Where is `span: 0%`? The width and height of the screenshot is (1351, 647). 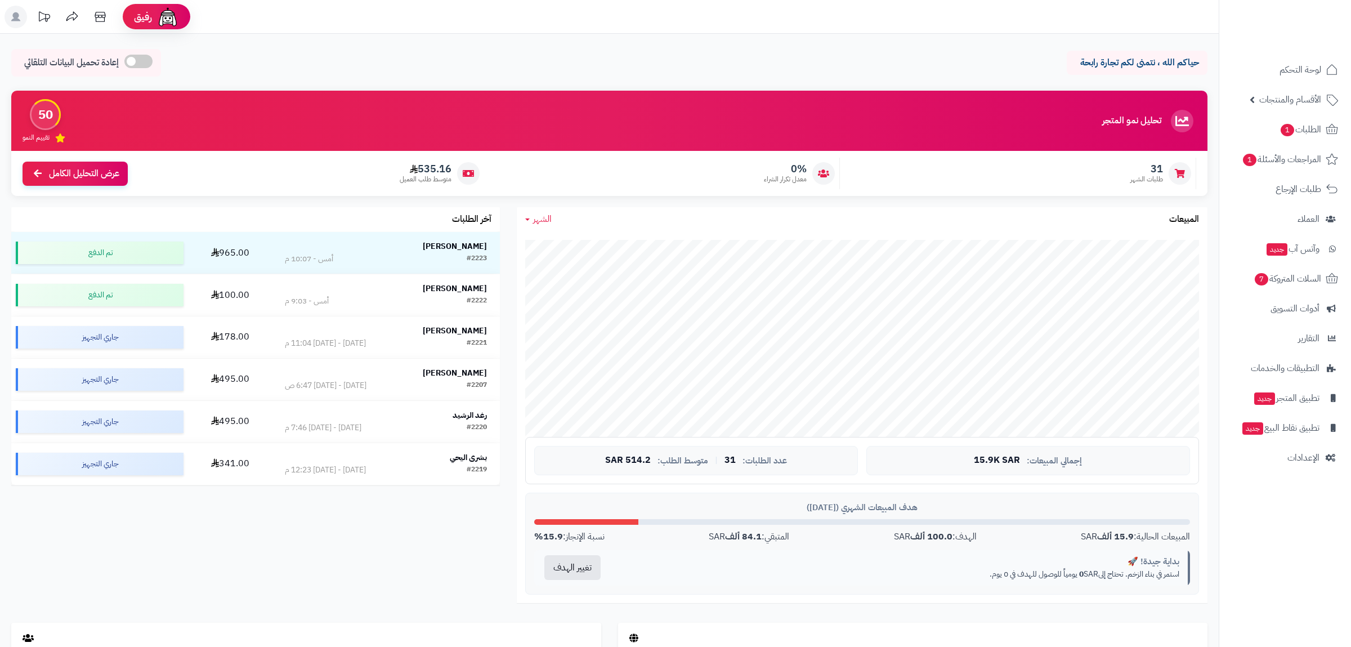
span: 0% is located at coordinates (786, 169).